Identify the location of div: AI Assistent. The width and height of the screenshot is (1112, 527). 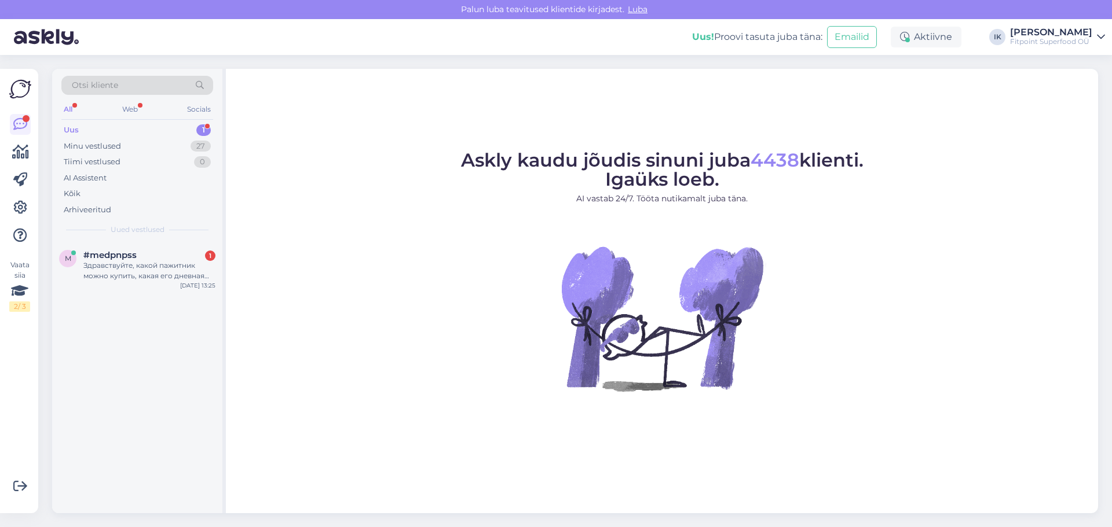
(85, 178).